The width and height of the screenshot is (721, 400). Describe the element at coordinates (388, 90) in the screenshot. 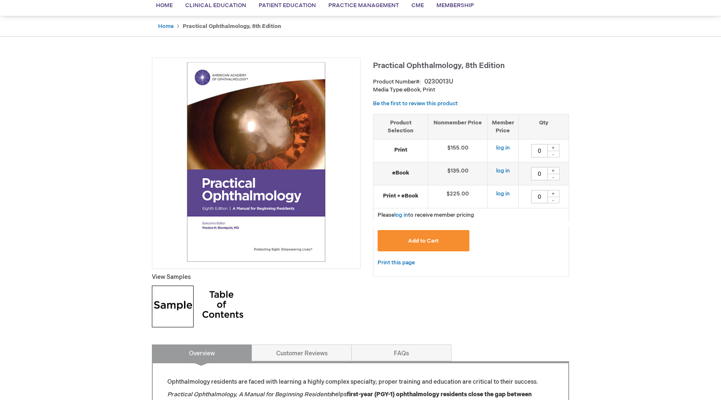

I see `strong: Media Type:` at that location.